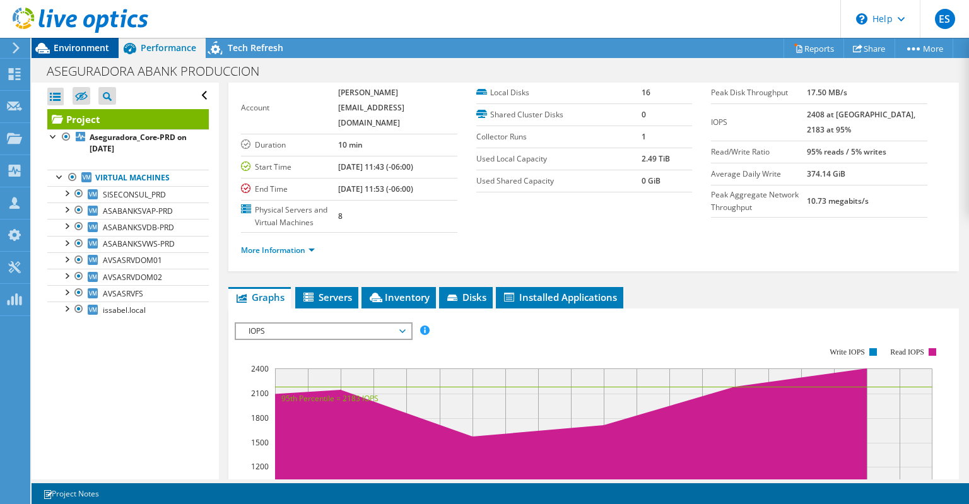 This screenshot has height=504, width=969. What do you see at coordinates (838, 201) in the screenshot?
I see `b: 10.73 megabits/s` at bounding box center [838, 201].